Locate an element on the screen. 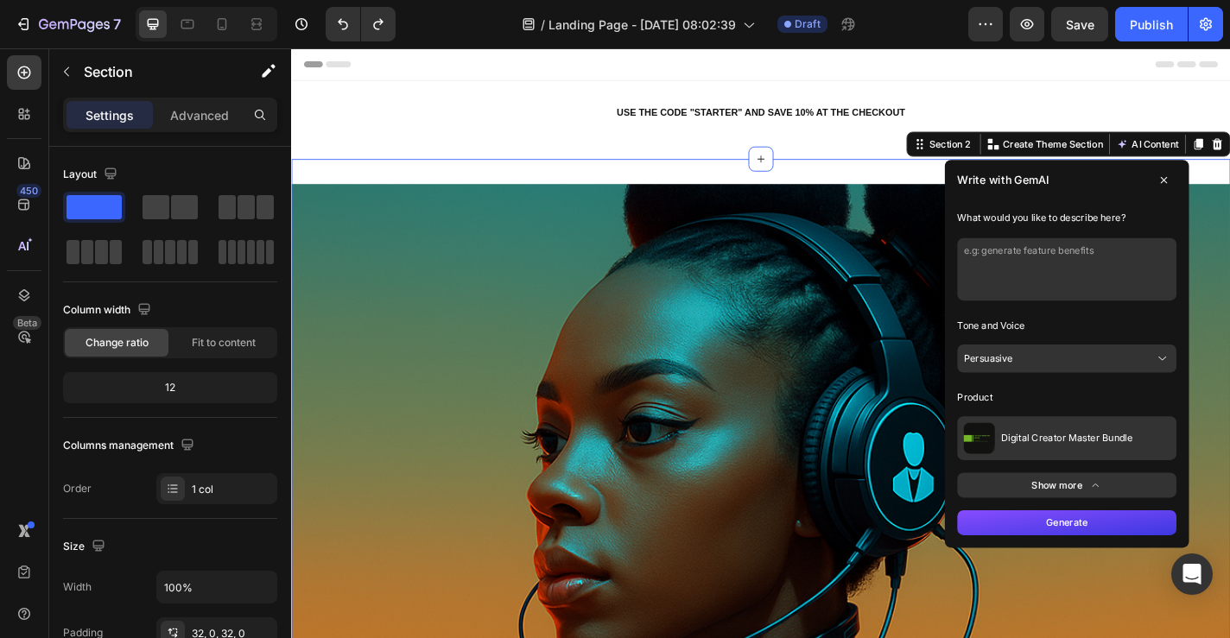 This screenshot has height=638, width=1230. div: Undo/Redo is located at coordinates (360, 24).